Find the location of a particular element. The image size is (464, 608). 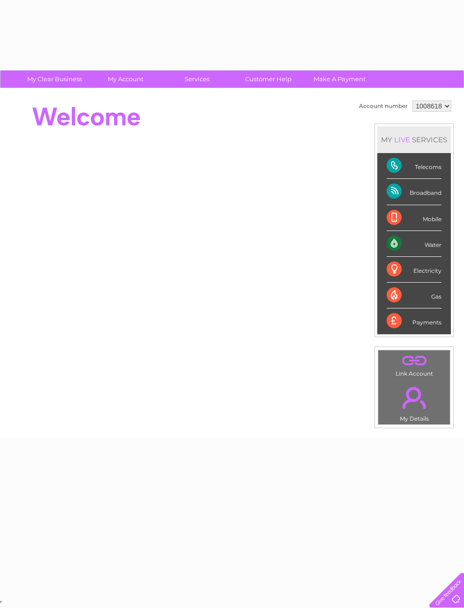

a: Services is located at coordinates (197, 79).